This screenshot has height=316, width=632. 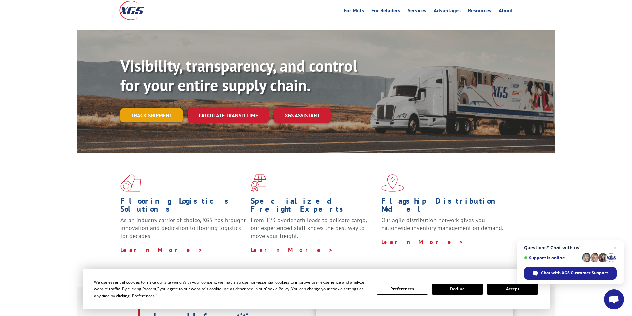 I want to click on img: xgs-icon-total-supply-chain-intelligence-red, so click(x=131, y=183).